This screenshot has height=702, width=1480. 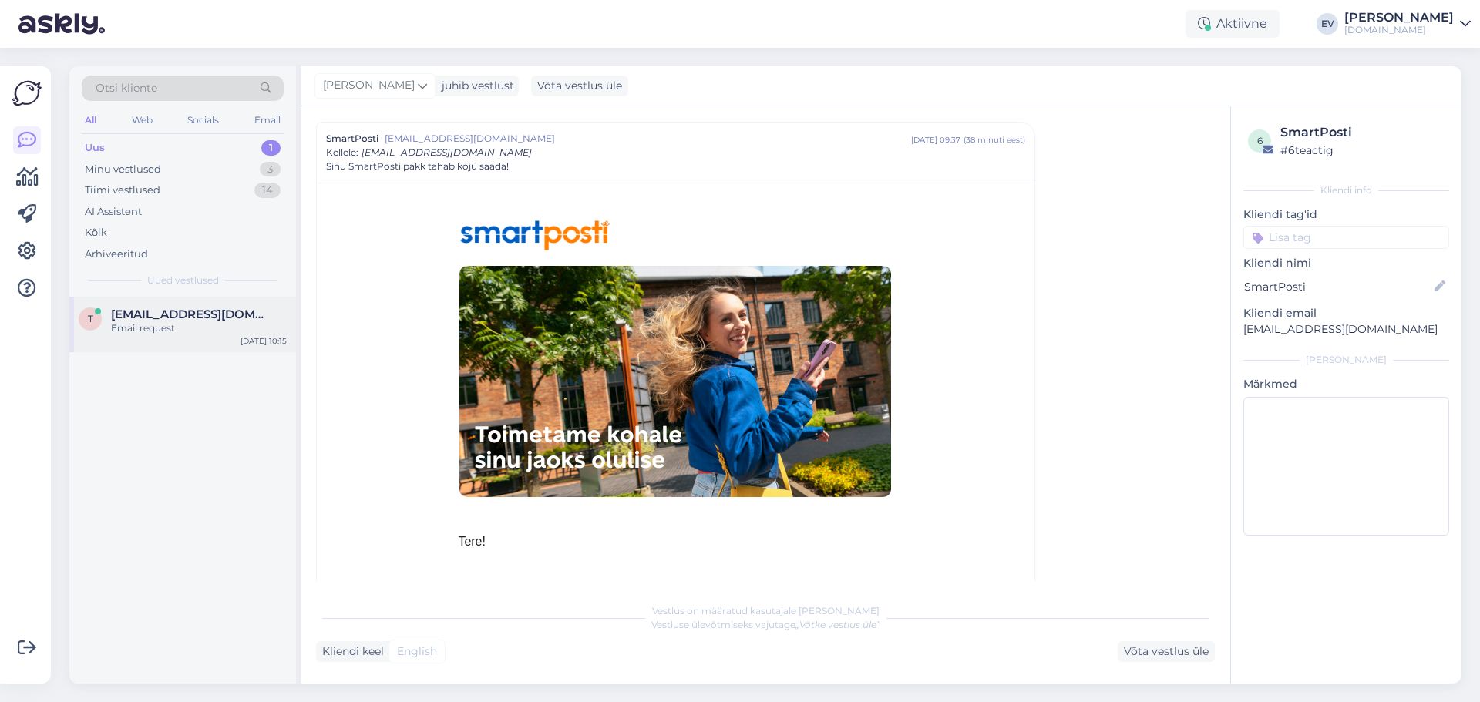 What do you see at coordinates (267, 120) in the screenshot?
I see `div: Email` at bounding box center [267, 120].